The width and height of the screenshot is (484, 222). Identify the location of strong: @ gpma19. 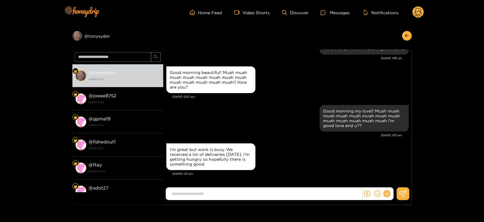
(100, 118).